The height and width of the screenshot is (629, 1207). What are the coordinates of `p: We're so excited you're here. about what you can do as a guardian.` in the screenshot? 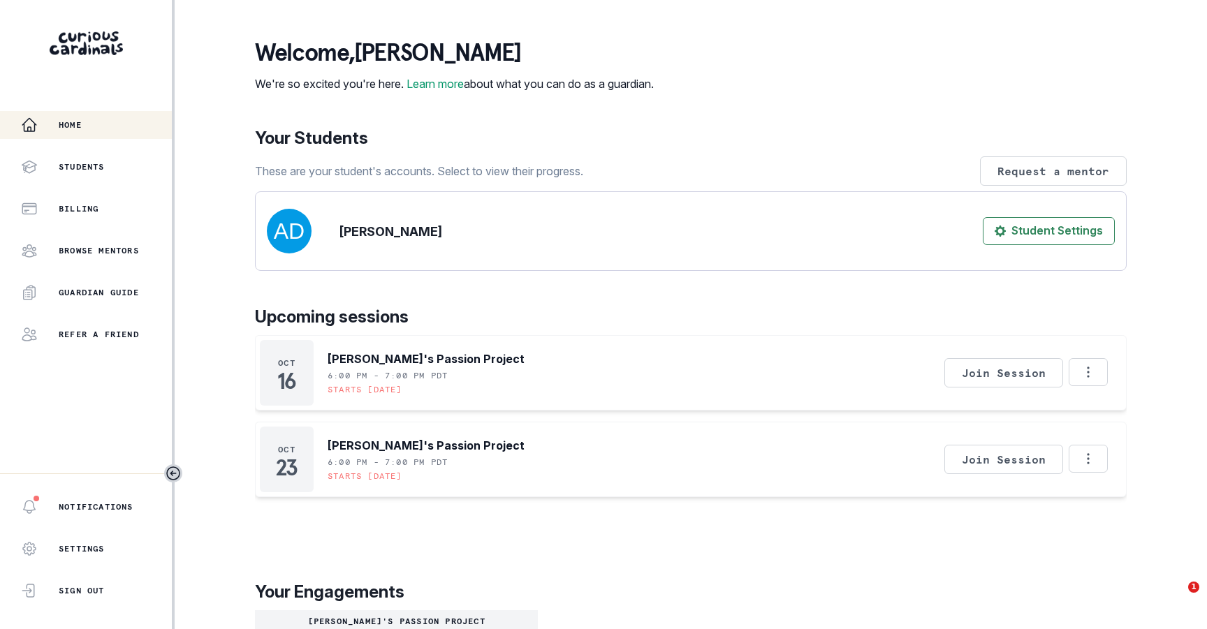 It's located at (454, 84).